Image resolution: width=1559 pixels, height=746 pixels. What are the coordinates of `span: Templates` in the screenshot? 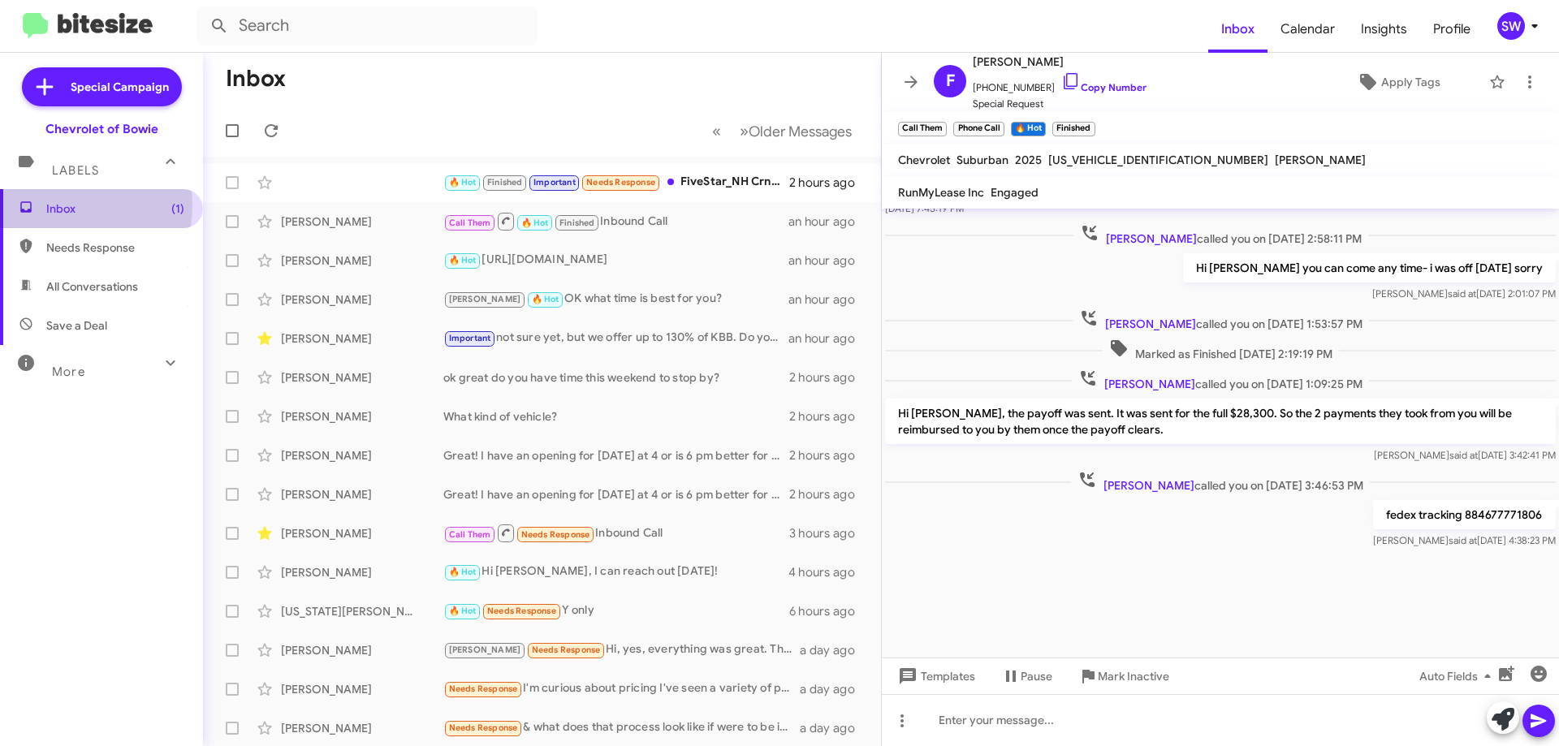 It's located at (934, 676).